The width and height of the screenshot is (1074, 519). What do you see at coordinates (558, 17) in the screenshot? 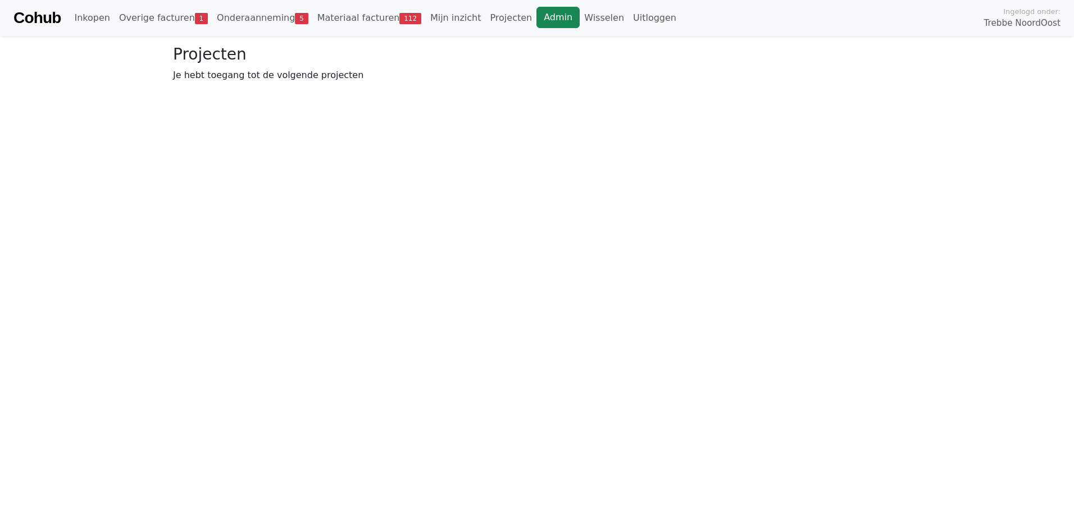
I see `a: Admin` at bounding box center [558, 17].